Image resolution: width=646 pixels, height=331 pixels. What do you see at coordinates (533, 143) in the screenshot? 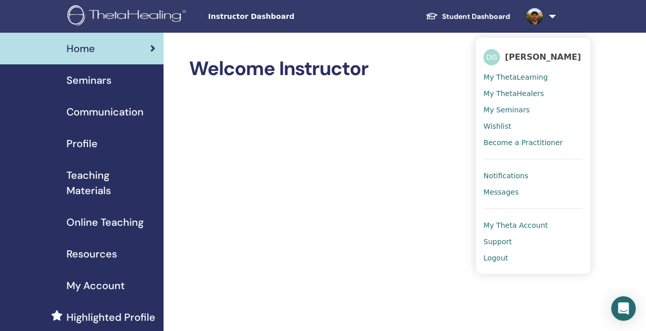
I see `a: Become a Practitioner` at bounding box center [533, 143].